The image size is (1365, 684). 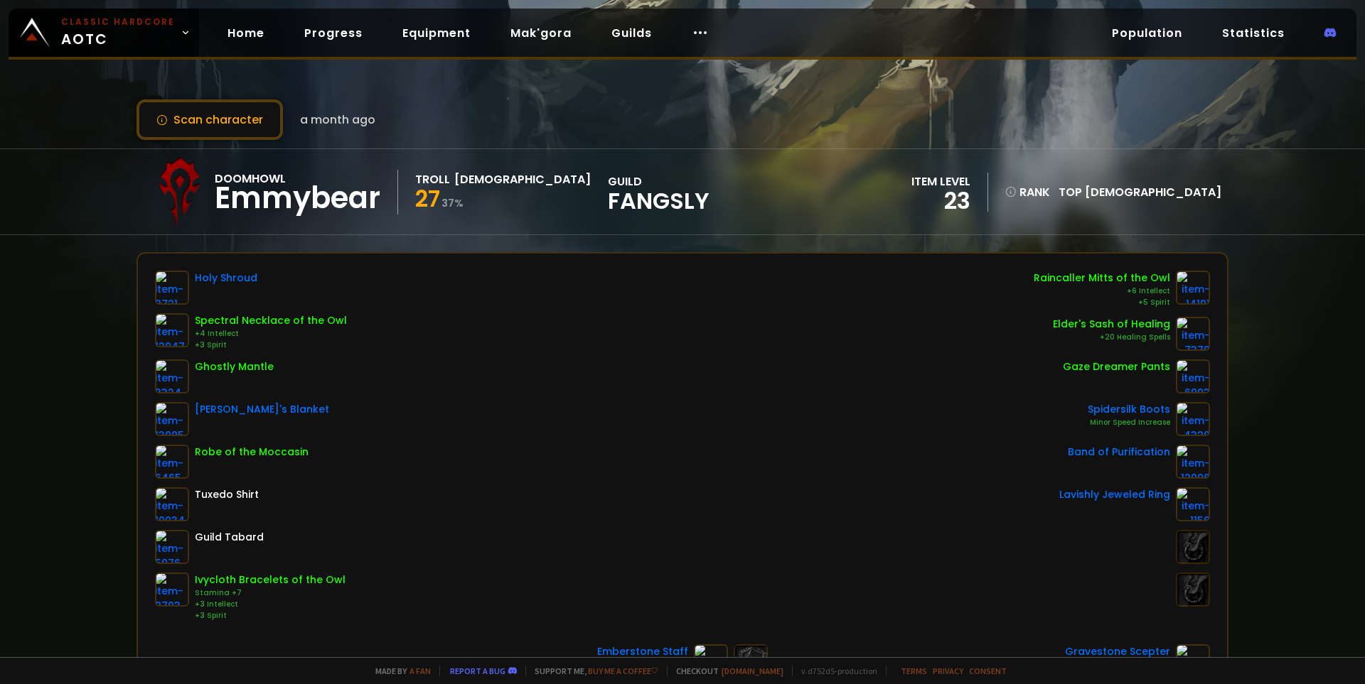 What do you see at coordinates (452, 203) in the screenshot?
I see `small: 37 %` at bounding box center [452, 203].